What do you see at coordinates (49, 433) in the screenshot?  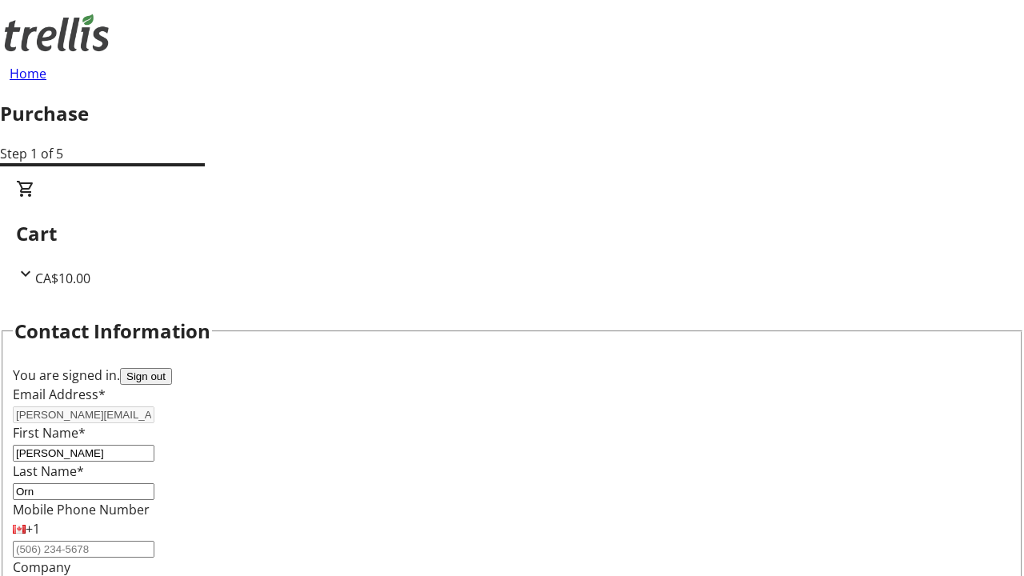 I see `label: First Name*` at bounding box center [49, 433].